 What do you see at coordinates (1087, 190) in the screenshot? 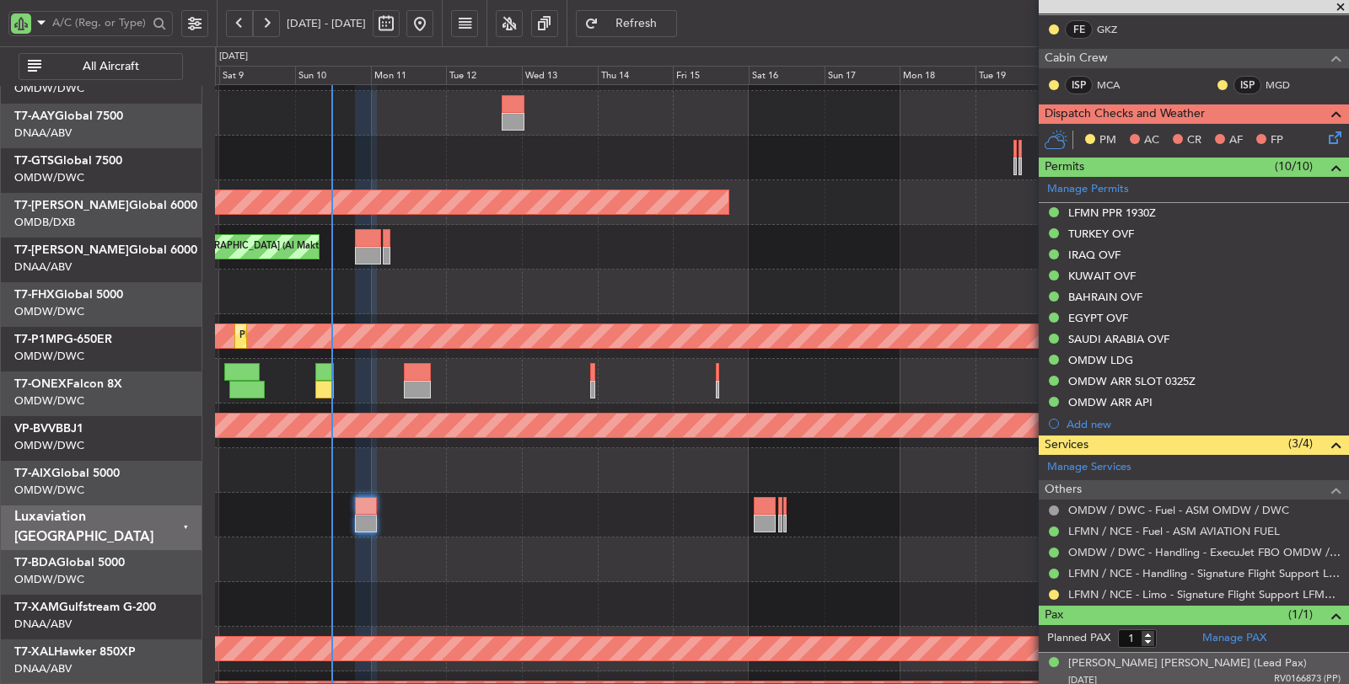
I see `a: Manage Permits` at bounding box center [1087, 190].